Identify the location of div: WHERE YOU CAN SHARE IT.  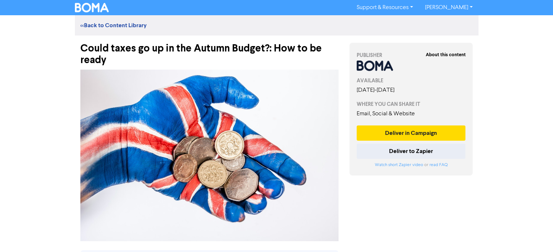
(411, 104).